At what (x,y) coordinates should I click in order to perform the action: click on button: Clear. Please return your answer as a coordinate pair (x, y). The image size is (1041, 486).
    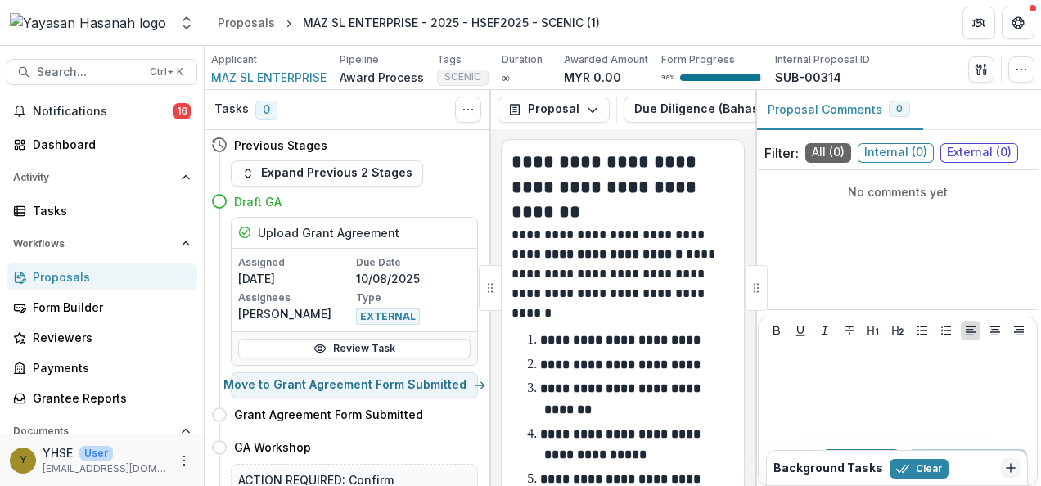
    Looking at the image, I should click on (919, 469).